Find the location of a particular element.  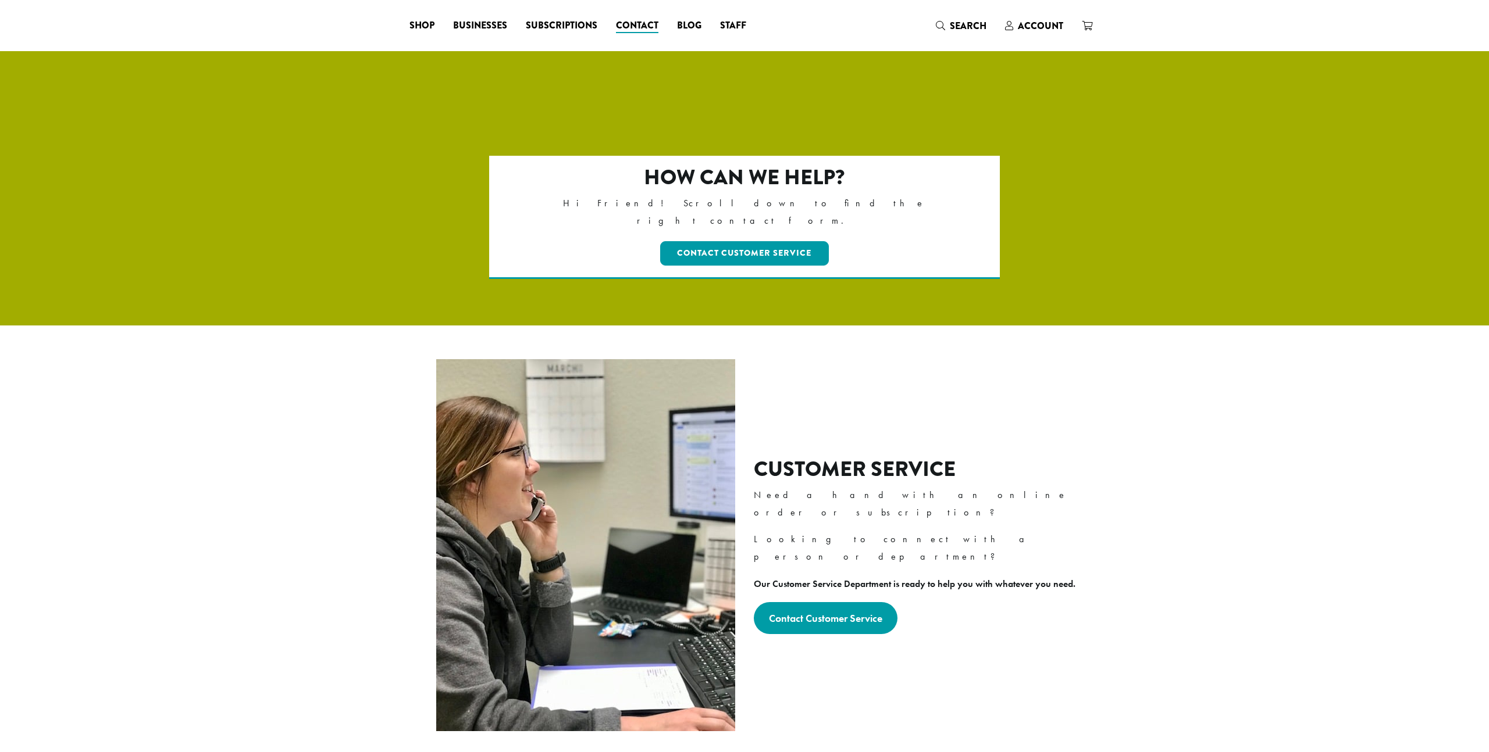

span: Search is located at coordinates (968, 26).